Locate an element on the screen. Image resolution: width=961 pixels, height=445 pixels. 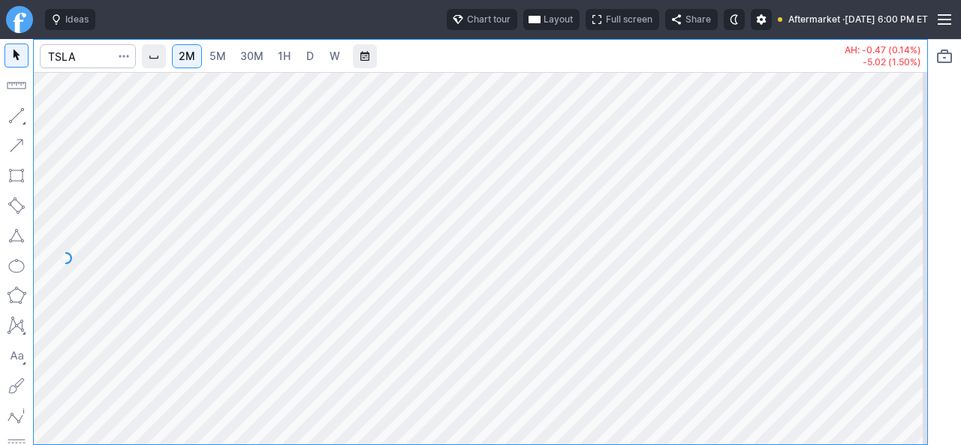
button: Arrow is located at coordinates (17, 146).